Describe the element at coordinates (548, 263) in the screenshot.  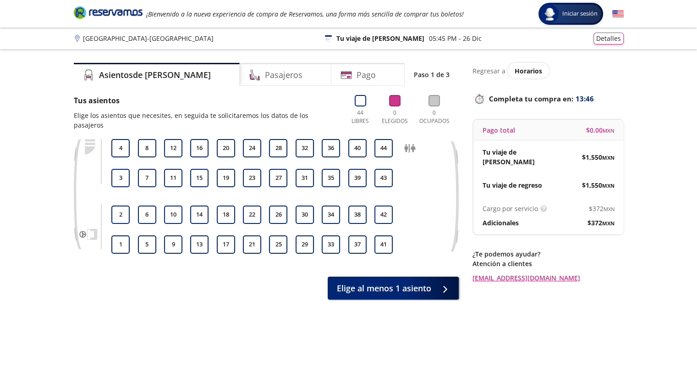
I see `p: Atención a clientes` at that location.